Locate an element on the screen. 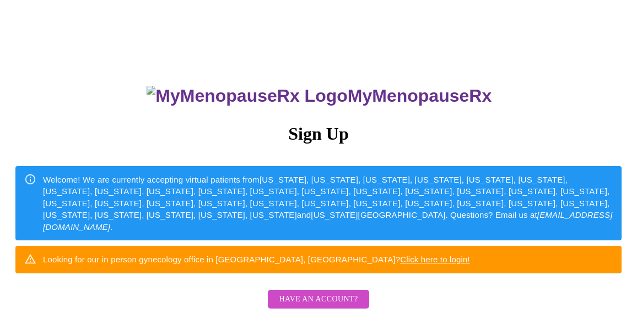 The image size is (637, 319). button: Have an account? is located at coordinates (318, 300).